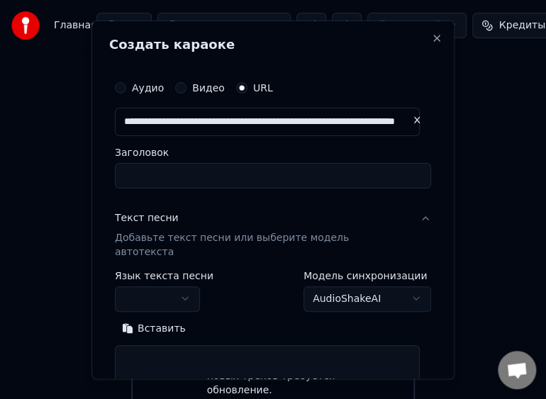  I want to click on p: Добавьте текст песни или выберите модель автотекста, so click(262, 245).